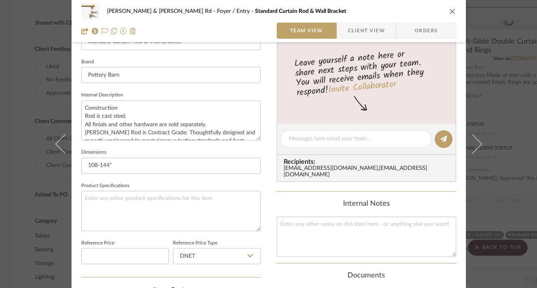 The width and height of the screenshot is (537, 288). What do you see at coordinates (368, 162) in the screenshot?
I see `span: Recipients:` at bounding box center [368, 162].